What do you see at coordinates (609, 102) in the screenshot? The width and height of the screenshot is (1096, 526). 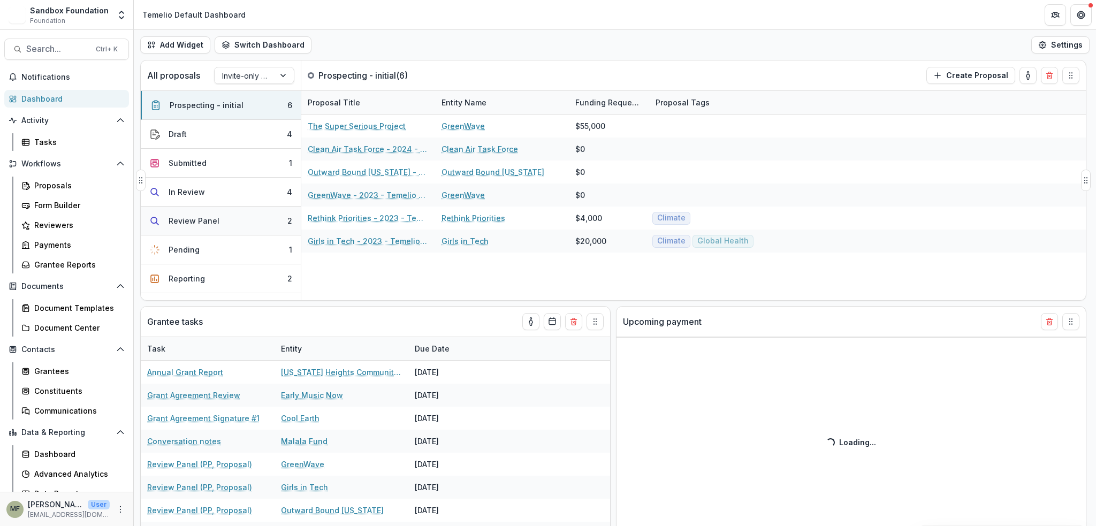 I see `div: Funding Requested` at bounding box center [609, 102].